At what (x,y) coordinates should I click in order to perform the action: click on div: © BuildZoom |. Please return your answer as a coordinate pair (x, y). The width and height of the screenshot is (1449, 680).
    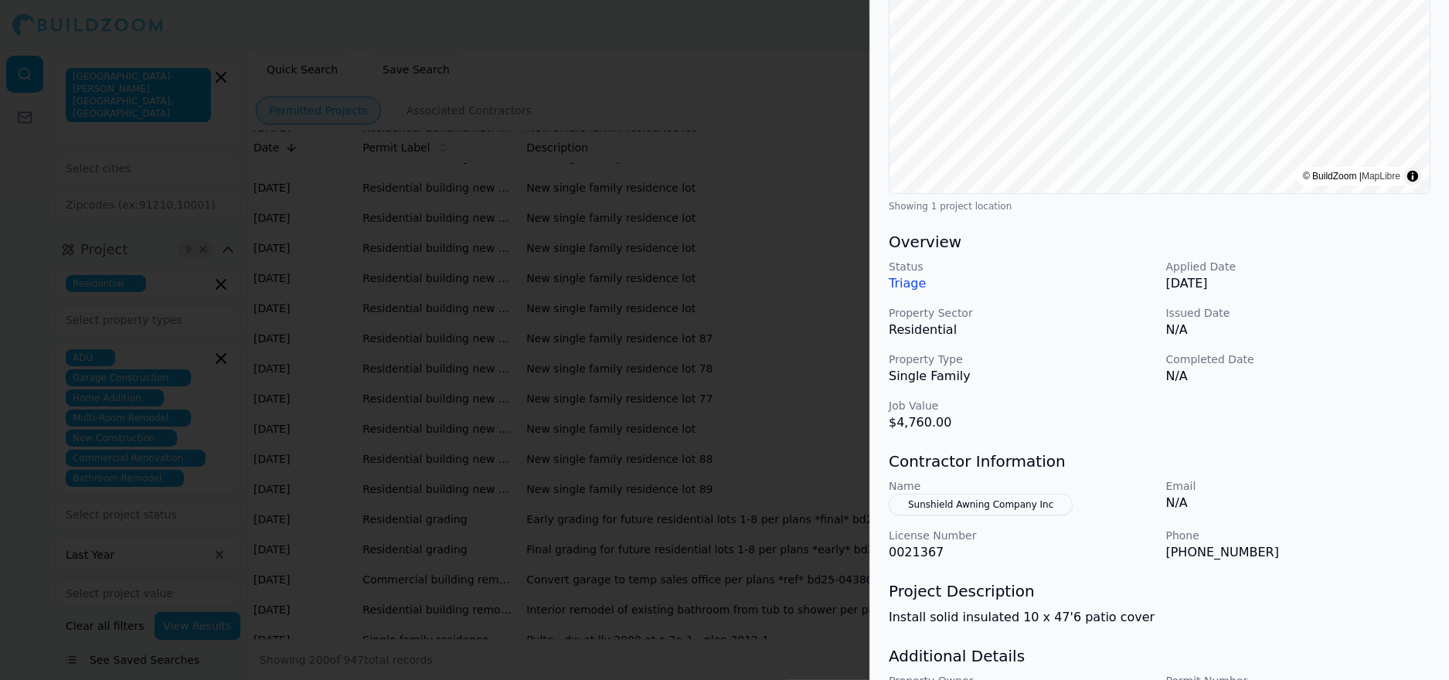
    Looking at the image, I should click on (1352, 176).